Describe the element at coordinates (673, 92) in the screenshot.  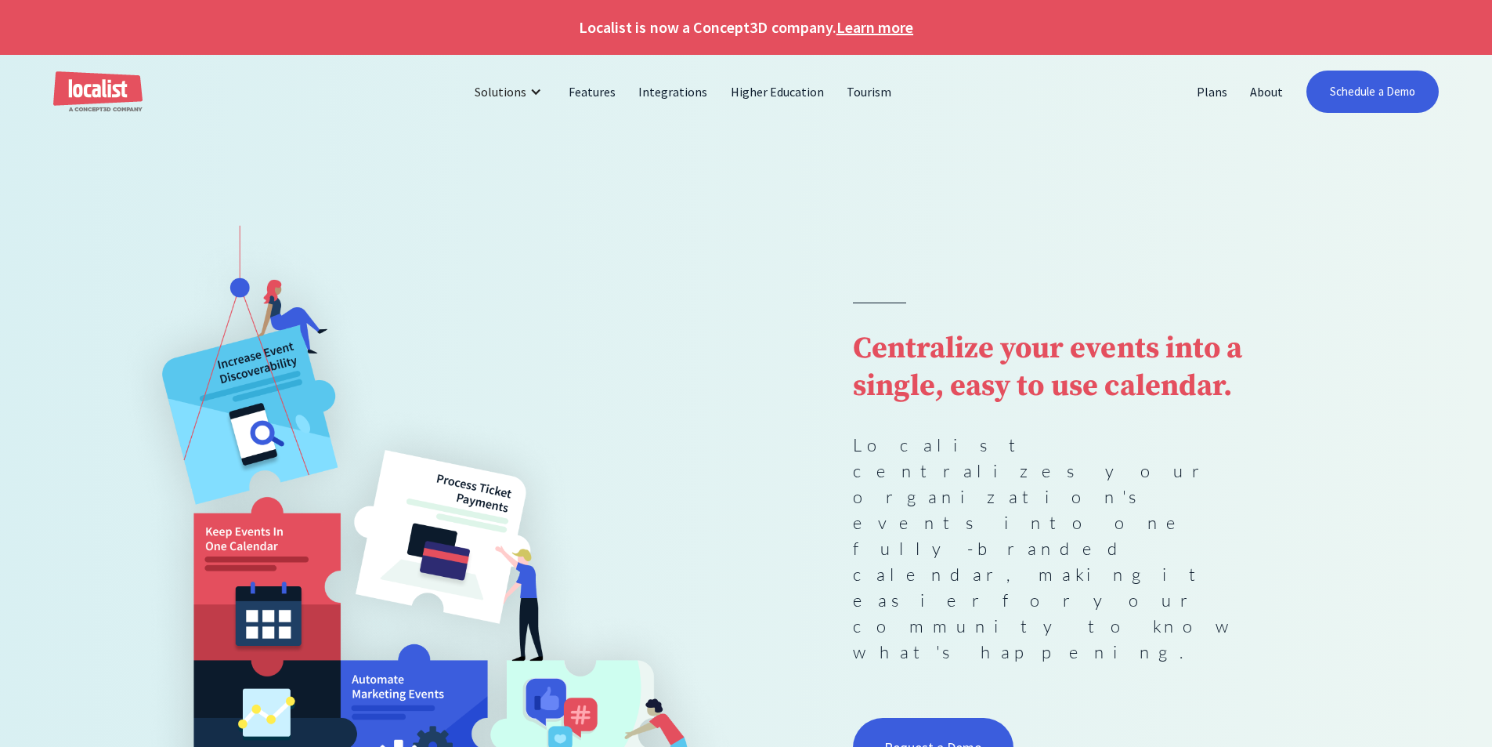
I see `a: Integrations` at that location.